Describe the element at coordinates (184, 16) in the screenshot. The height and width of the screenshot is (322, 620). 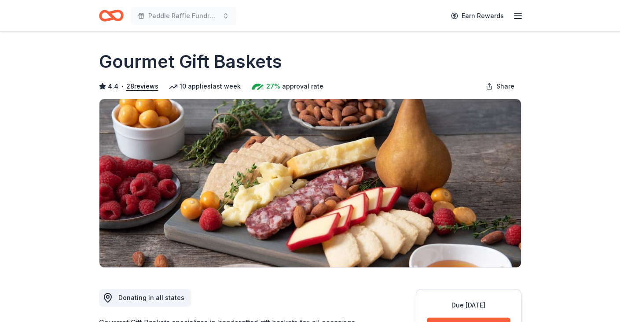
I see `button: Paddle Raffle Fundraiser` at that location.